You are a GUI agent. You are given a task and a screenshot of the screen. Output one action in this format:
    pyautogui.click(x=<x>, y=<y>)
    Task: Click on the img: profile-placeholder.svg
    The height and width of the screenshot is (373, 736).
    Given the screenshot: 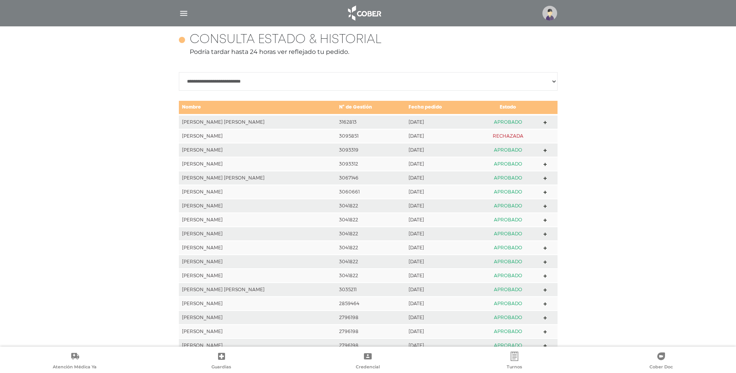 What is the action you would take?
    pyautogui.click(x=550, y=13)
    